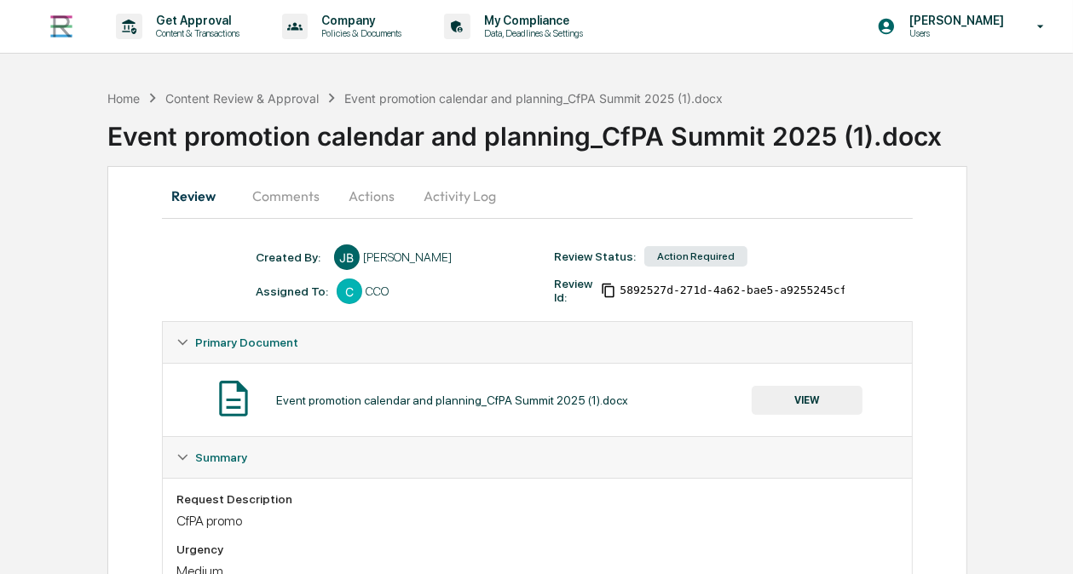 The height and width of the screenshot is (574, 1073). What do you see at coordinates (537, 196) in the screenshot?
I see `div: secondary tabs example` at bounding box center [537, 196].